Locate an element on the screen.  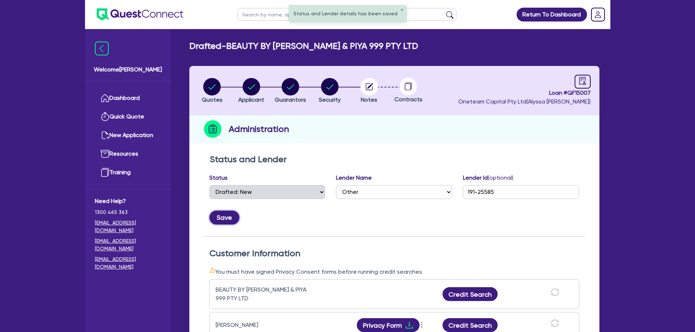
img: new-application is located at coordinates (105, 135).